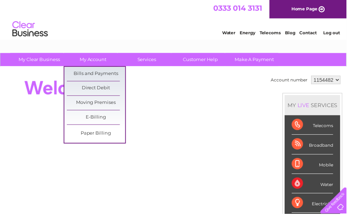 This screenshot has height=216, width=350. Describe the element at coordinates (316, 166) in the screenshot. I see `div: Mobile` at that location.